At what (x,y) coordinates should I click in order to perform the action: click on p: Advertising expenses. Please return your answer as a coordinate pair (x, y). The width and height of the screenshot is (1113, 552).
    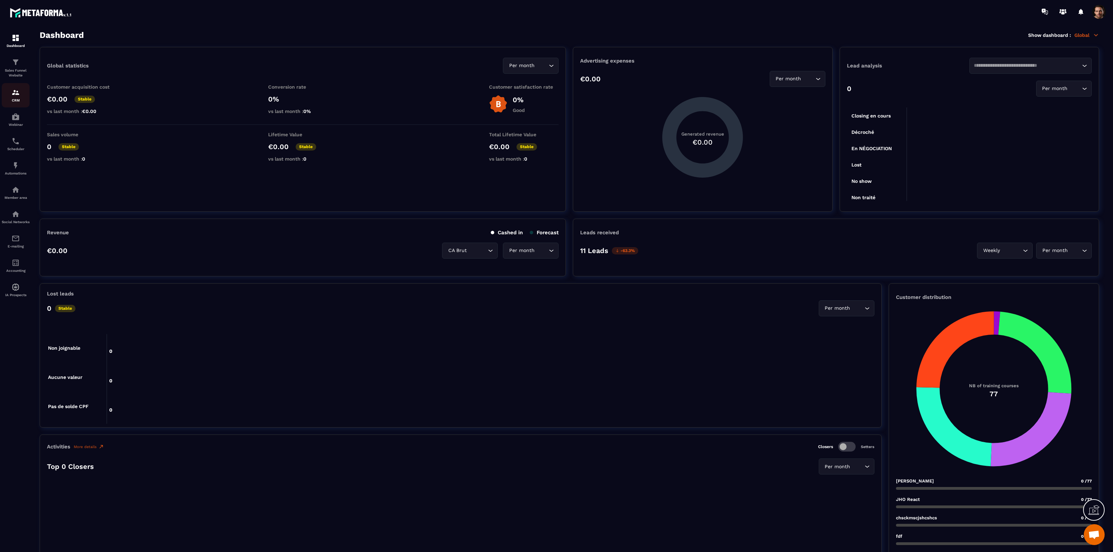
    Looking at the image, I should click on (702, 61).